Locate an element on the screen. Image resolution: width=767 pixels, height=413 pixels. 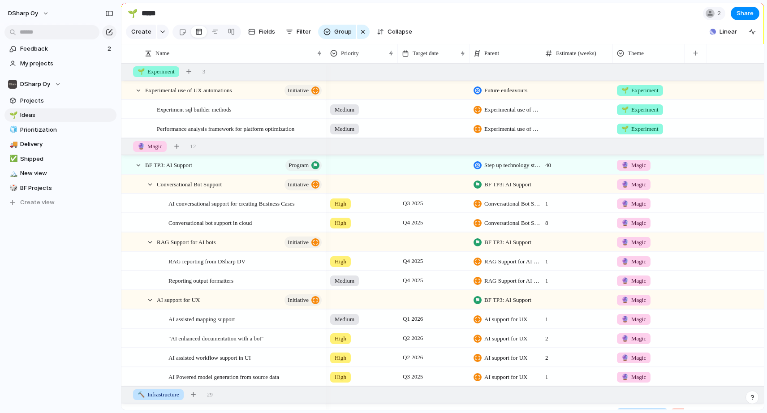
span: 3 is located at coordinates (204, 72).